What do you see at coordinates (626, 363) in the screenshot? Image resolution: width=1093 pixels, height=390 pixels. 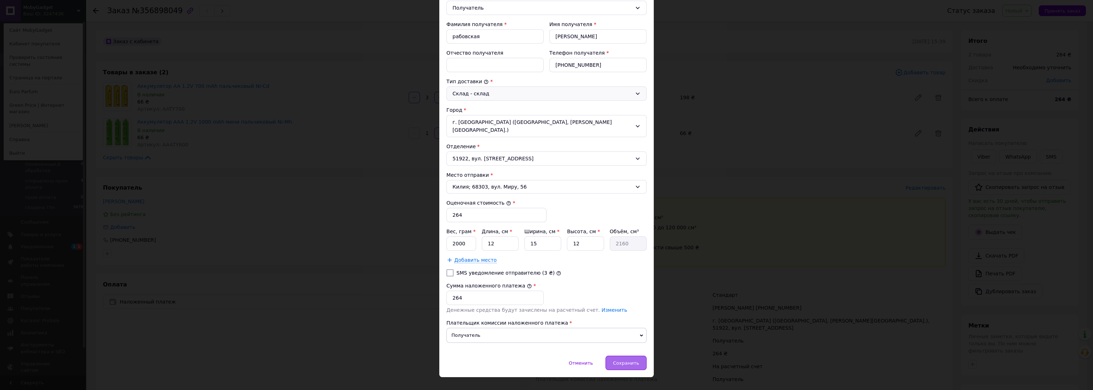 I see `span: Сохранить` at bounding box center [626, 363].